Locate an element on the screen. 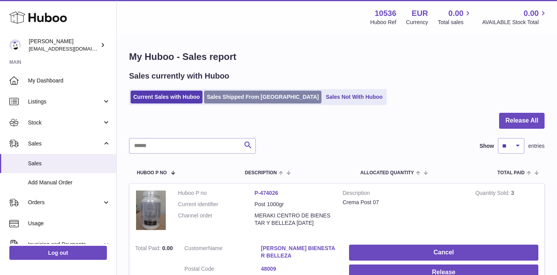 Image resolution: width=557 pixels, height=275 pixels. a: 48009 is located at coordinates (299, 268).